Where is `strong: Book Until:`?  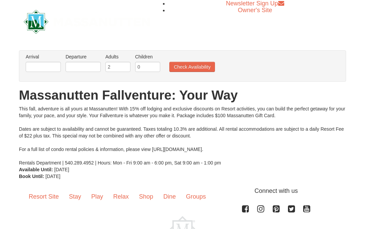
strong: Book Until: is located at coordinates (31, 176).